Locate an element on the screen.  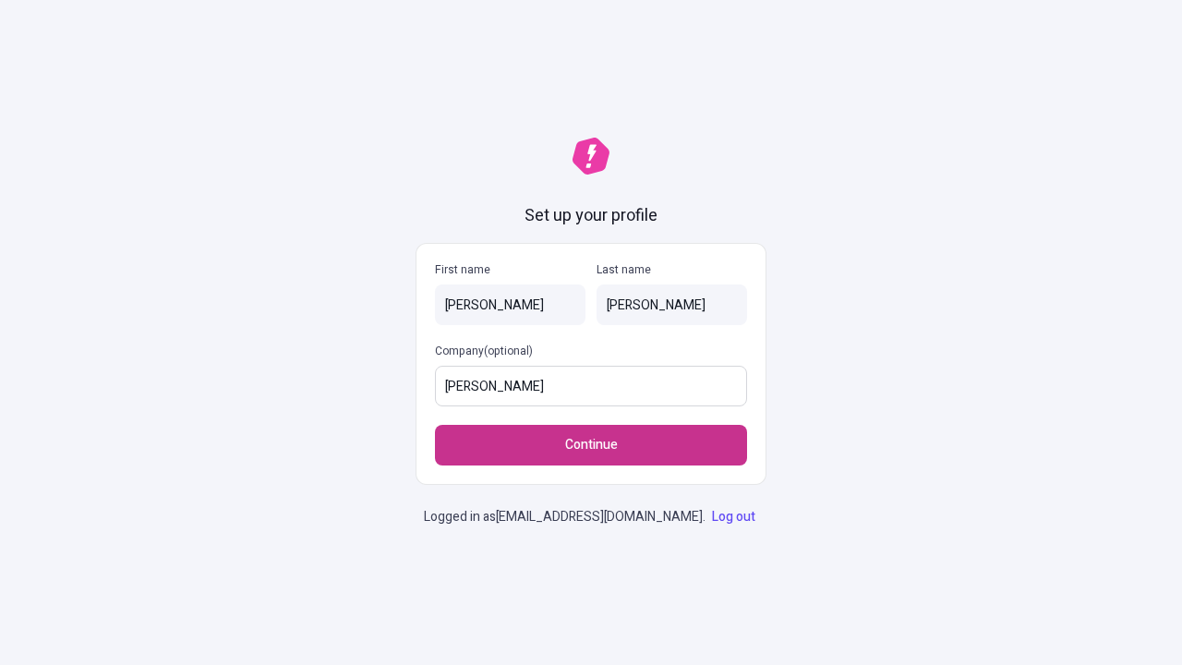
p: Last name is located at coordinates (671, 270).